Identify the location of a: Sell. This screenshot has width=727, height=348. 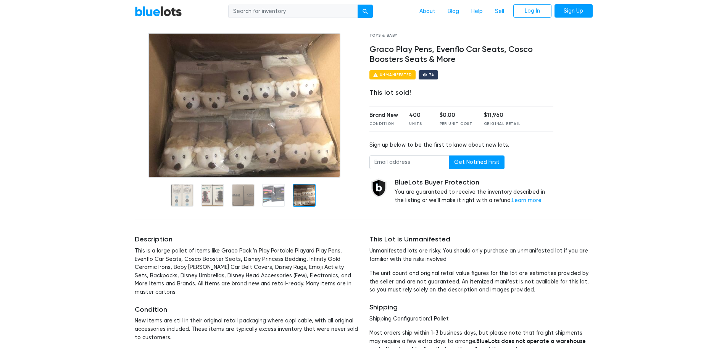
(500, 11).